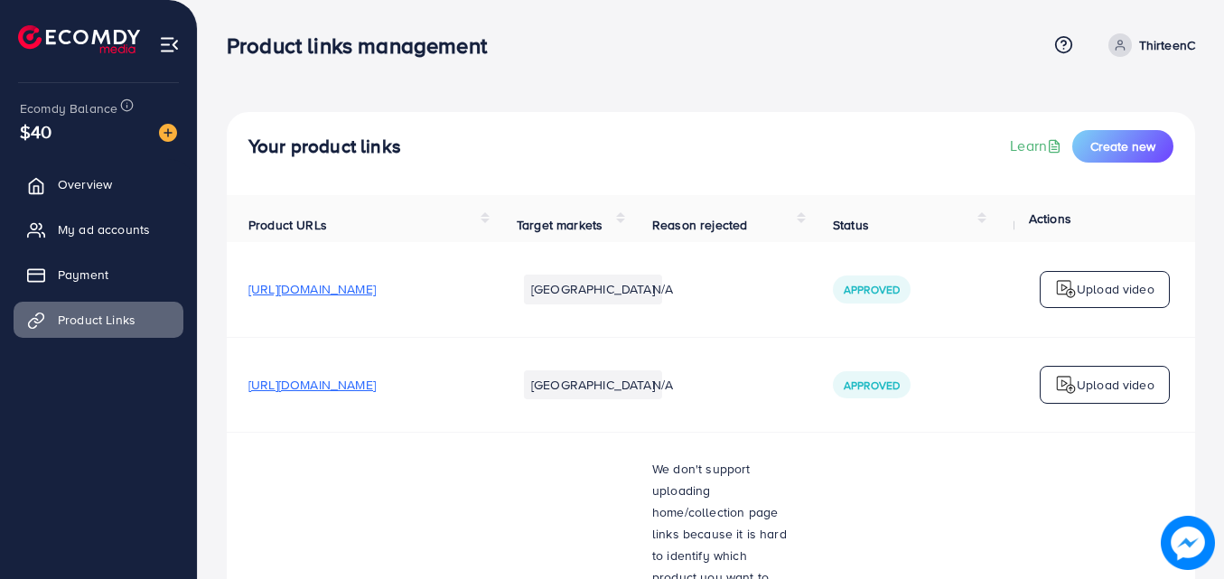  Describe the element at coordinates (83, 275) in the screenshot. I see `span: Payment` at that location.